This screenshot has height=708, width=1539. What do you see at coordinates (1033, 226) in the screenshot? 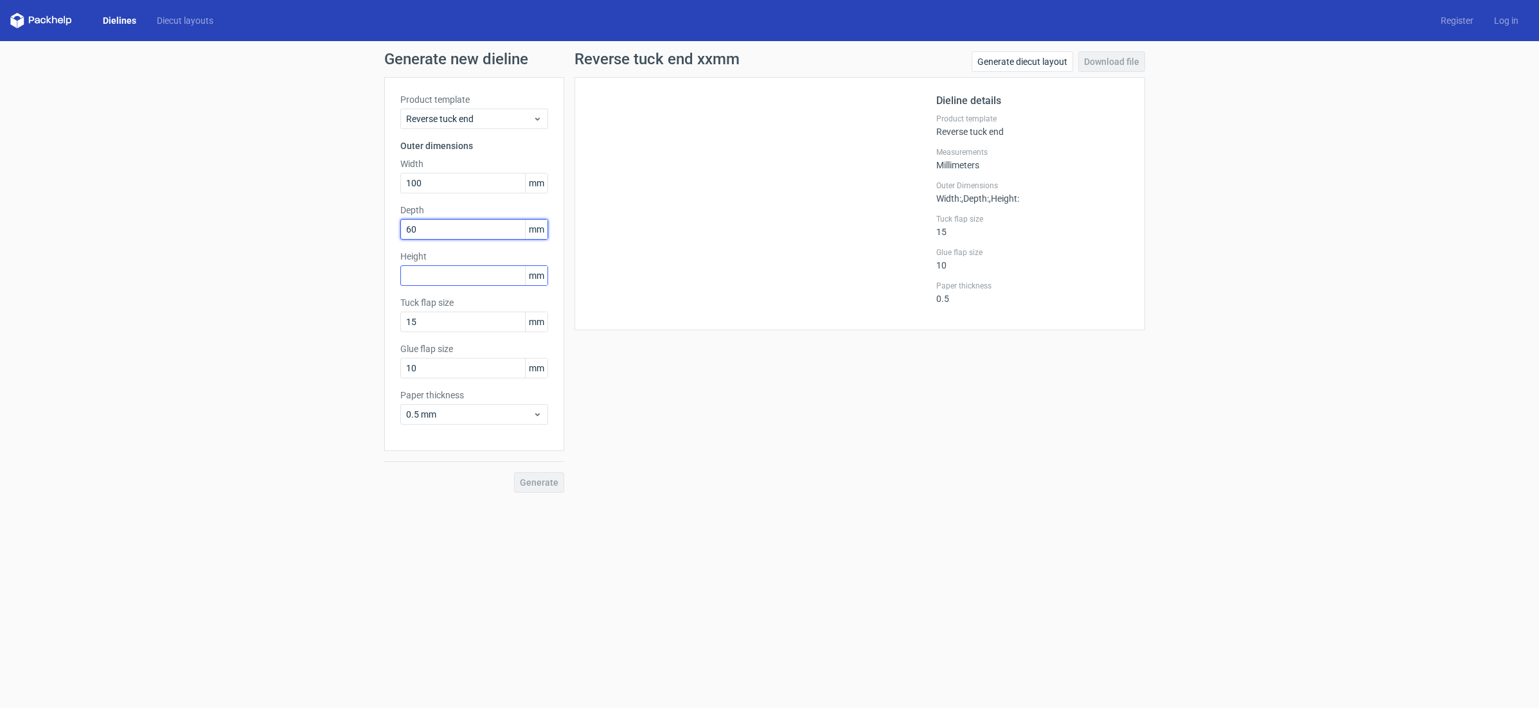
I see `div: 15` at bounding box center [1033, 226].